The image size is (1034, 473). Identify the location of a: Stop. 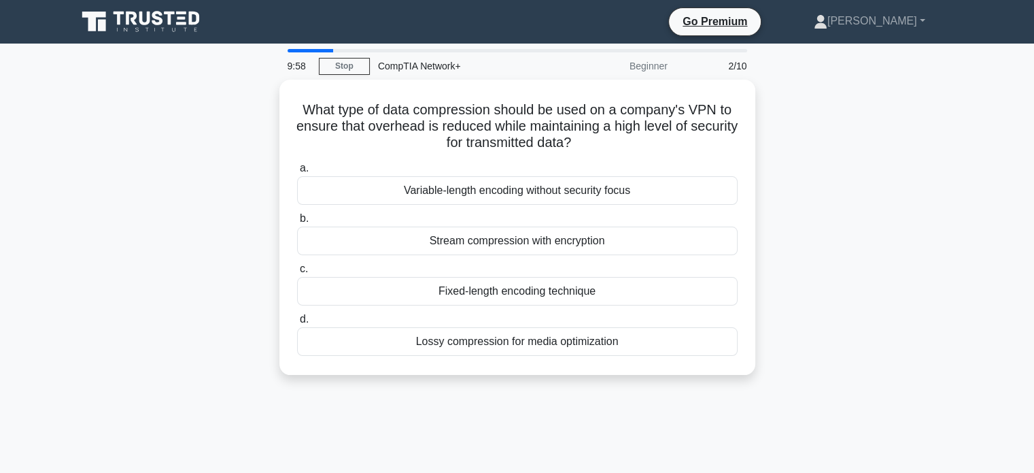
(344, 66).